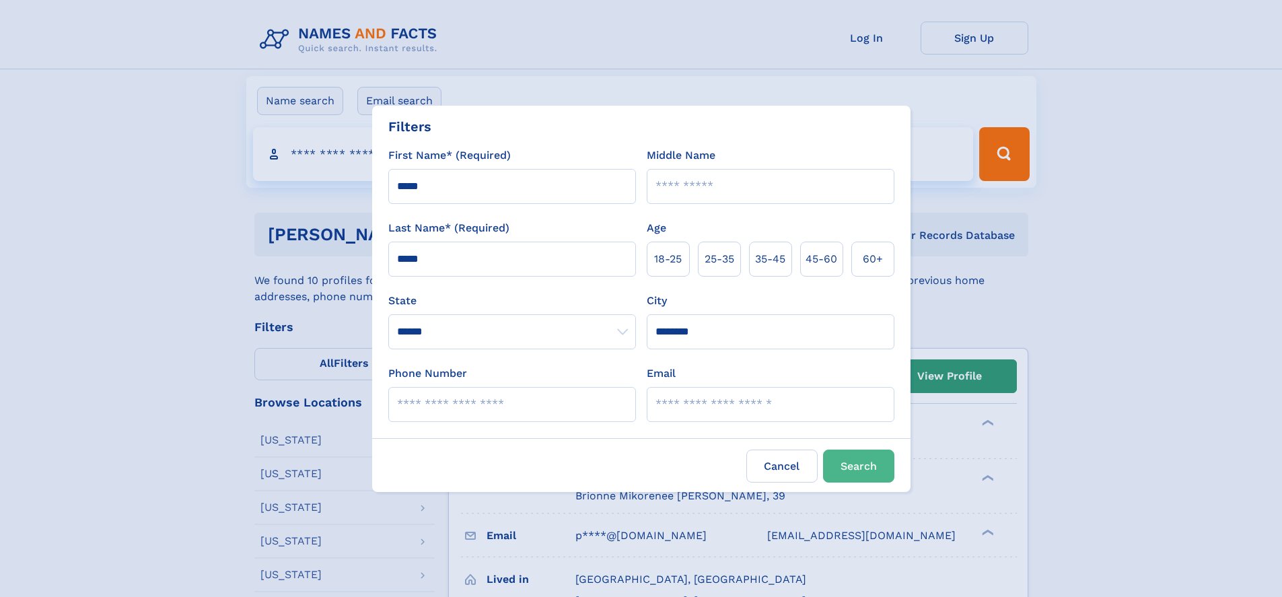 The height and width of the screenshot is (597, 1282). What do you see at coordinates (873, 259) in the screenshot?
I see `span: 60+` at bounding box center [873, 259].